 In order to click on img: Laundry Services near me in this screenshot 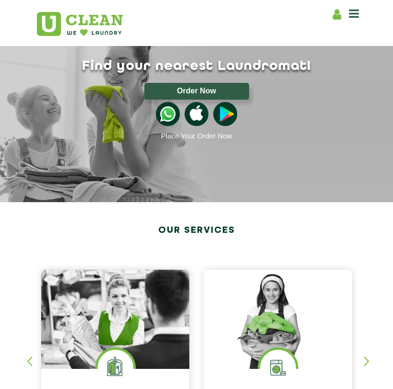, I will do `click(115, 367)`.